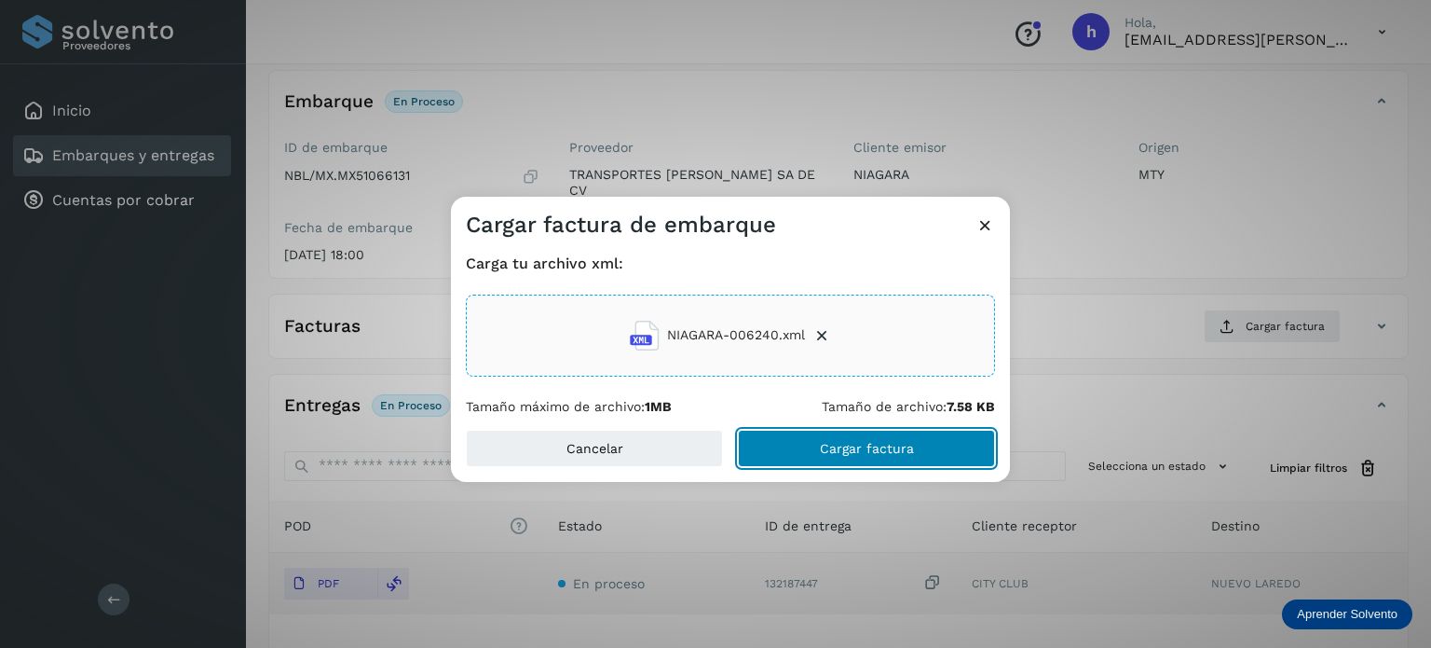  Describe the element at coordinates (731, 263) in the screenshot. I see `h4: Carga tu archivo xml:` at that location.